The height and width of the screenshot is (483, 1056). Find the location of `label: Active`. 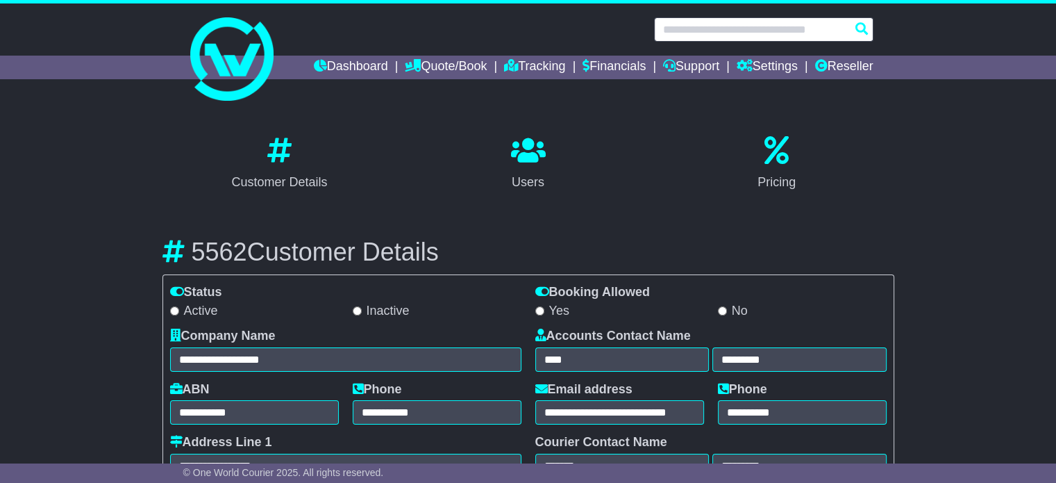

label: Active is located at coordinates (194, 311).